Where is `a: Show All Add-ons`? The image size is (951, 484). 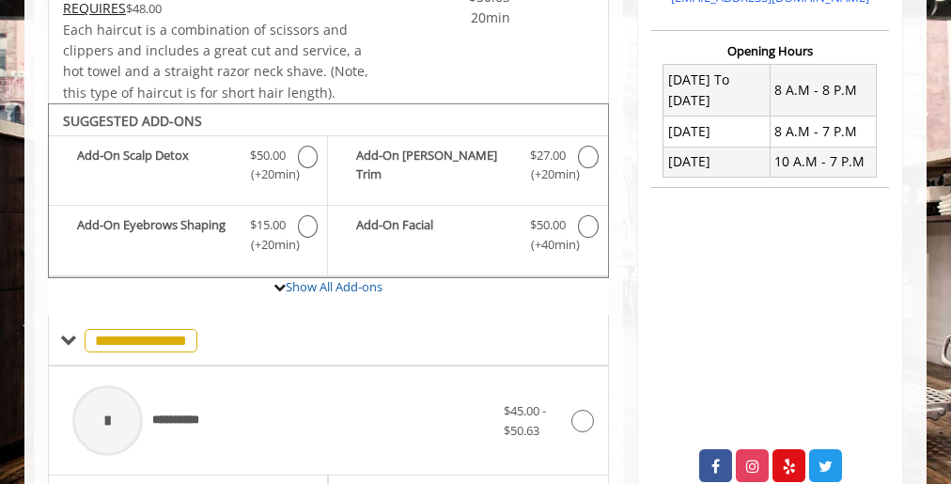 a: Show All Add-ons is located at coordinates (334, 287).